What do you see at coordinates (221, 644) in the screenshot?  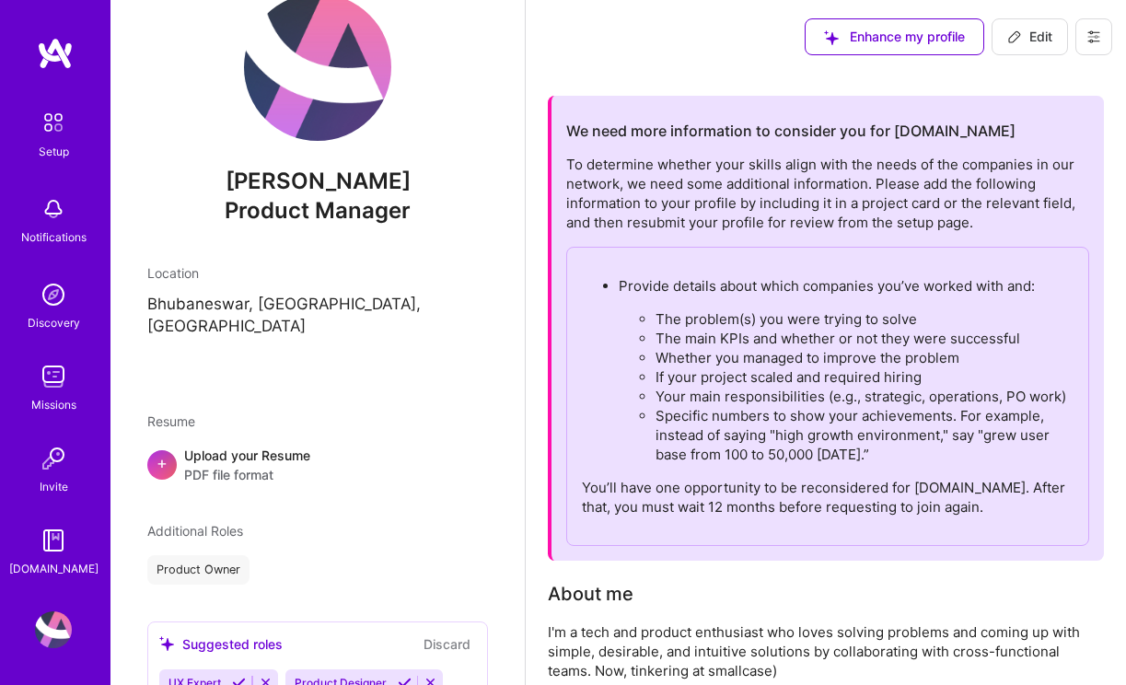 I see `div: Suggested roles` at bounding box center [221, 644].